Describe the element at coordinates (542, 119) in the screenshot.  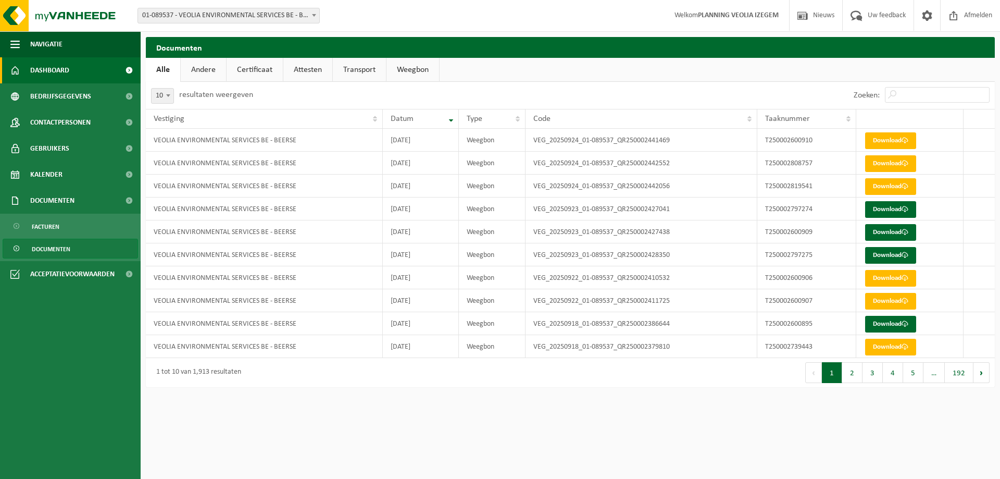
I see `span: Code` at that location.